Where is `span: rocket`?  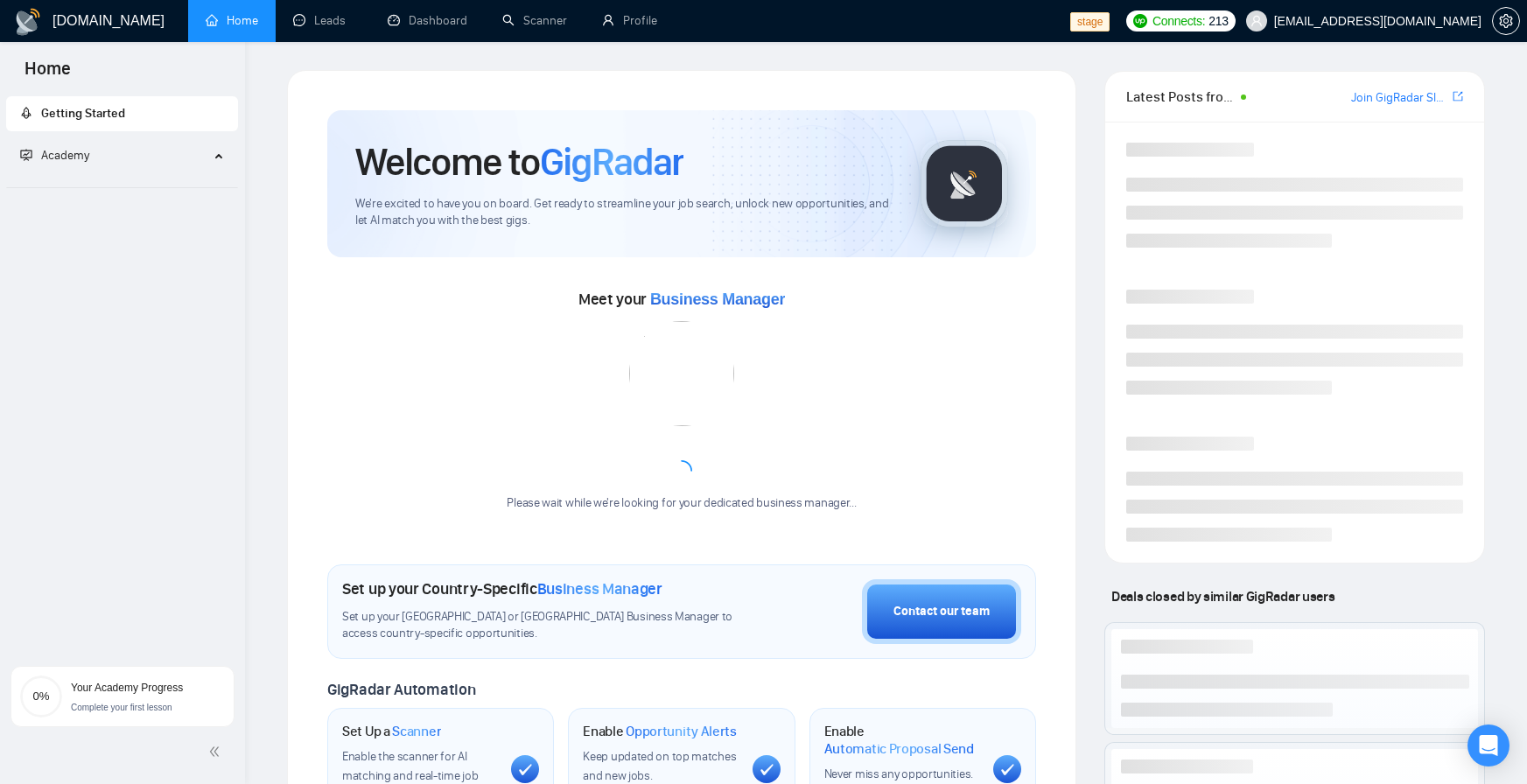 span: rocket is located at coordinates (26, 113).